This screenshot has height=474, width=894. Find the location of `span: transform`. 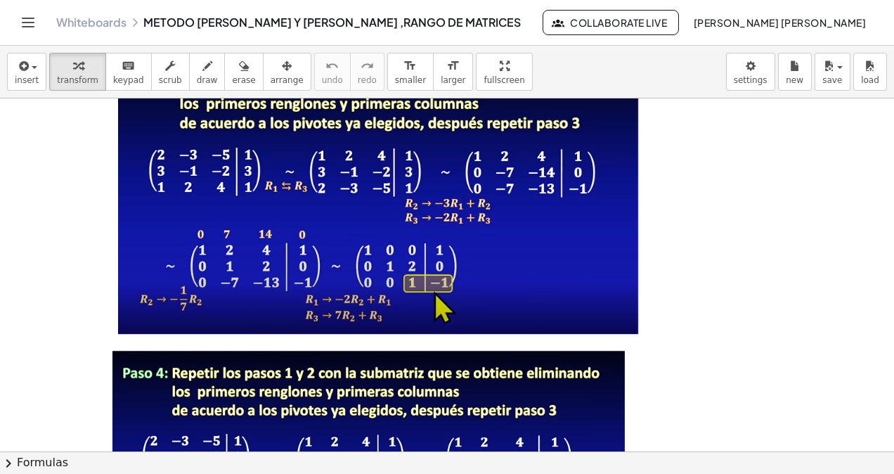

span: transform is located at coordinates (77, 80).